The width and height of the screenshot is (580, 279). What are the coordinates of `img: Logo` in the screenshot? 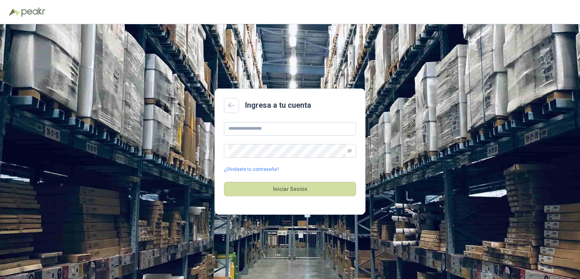 It's located at (14, 12).